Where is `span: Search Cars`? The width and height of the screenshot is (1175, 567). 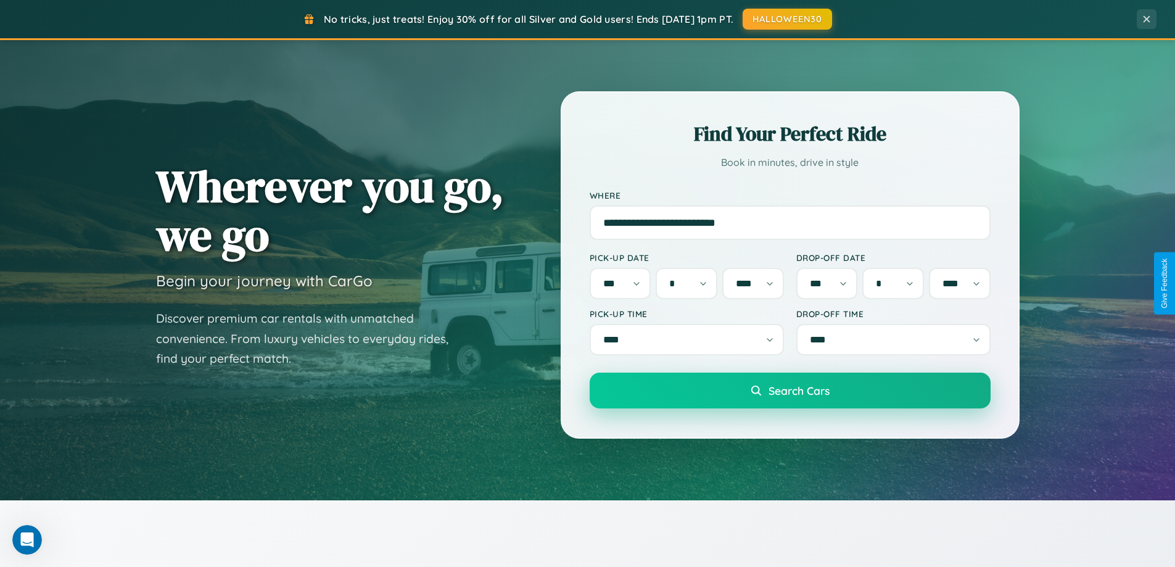 span: Search Cars is located at coordinates (798, 390).